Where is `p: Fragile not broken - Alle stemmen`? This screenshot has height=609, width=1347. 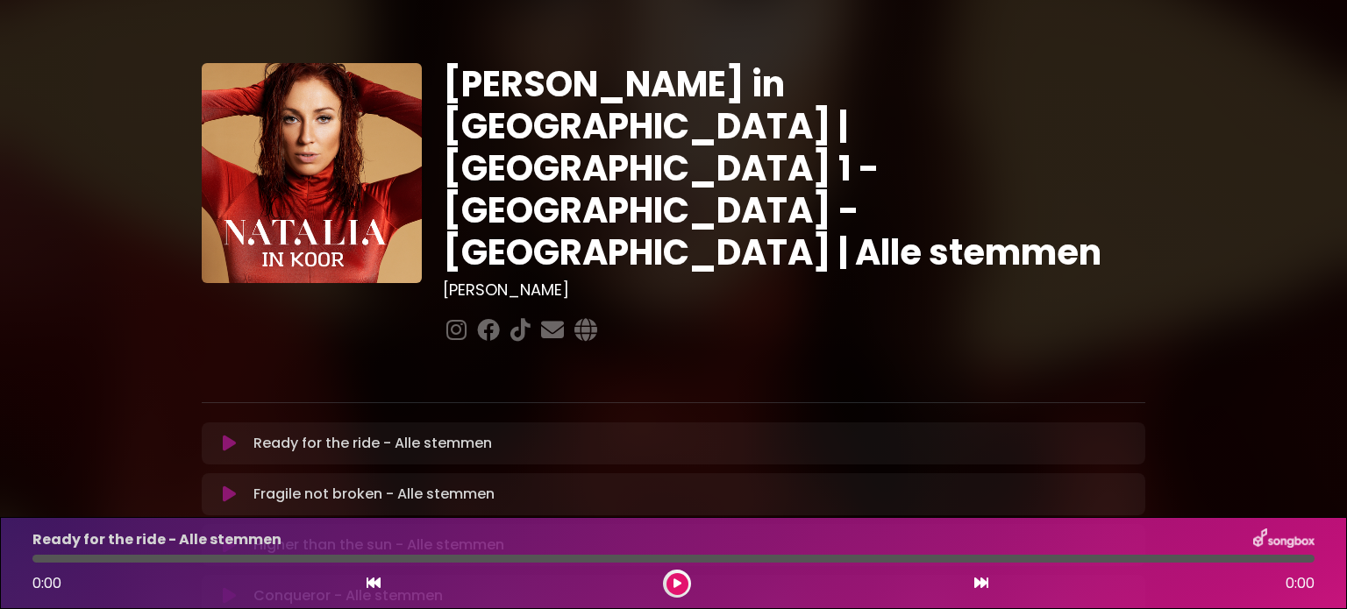 p: Fragile not broken - Alle stemmen is located at coordinates (374, 494).